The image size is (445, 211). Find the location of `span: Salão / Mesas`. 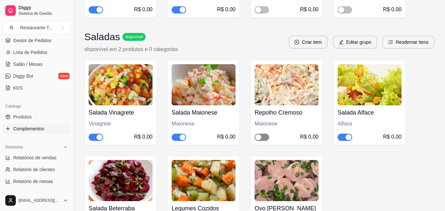

span: Salão / Mesas is located at coordinates (28, 64).